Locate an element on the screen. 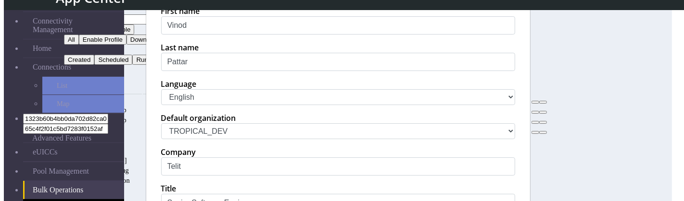 The width and height of the screenshot is (684, 201). label: Company is located at coordinates (178, 152).